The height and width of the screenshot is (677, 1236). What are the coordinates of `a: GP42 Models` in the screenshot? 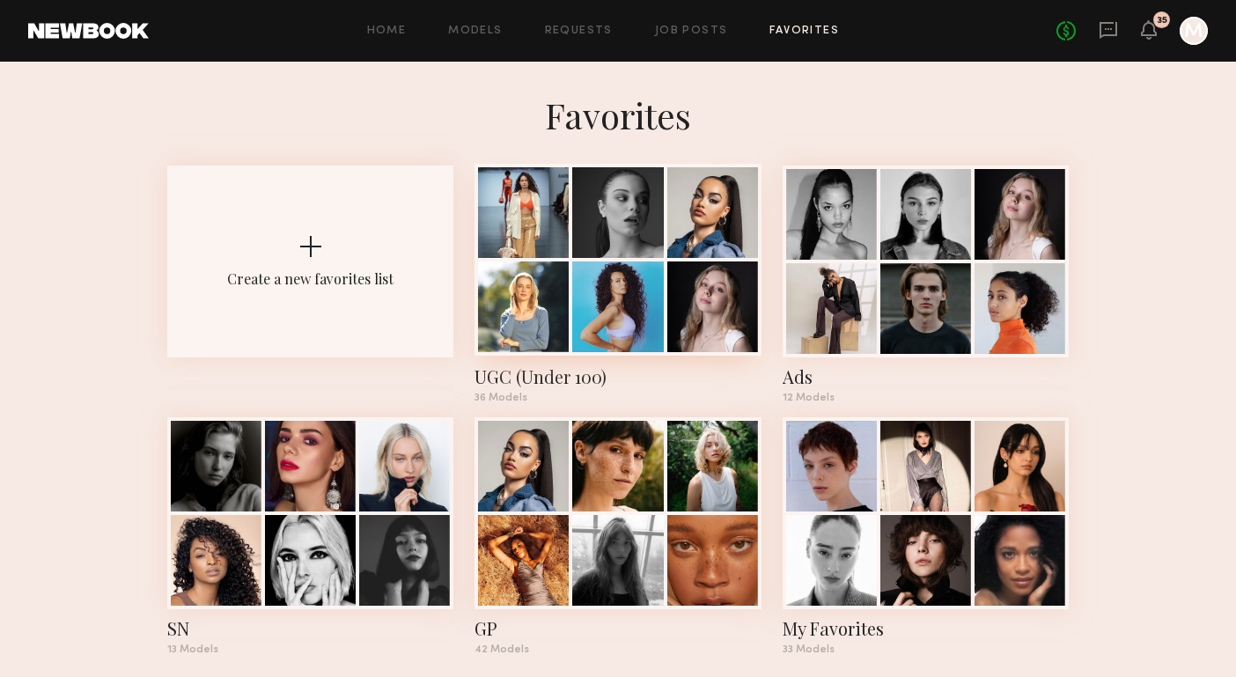 It's located at (617, 536).